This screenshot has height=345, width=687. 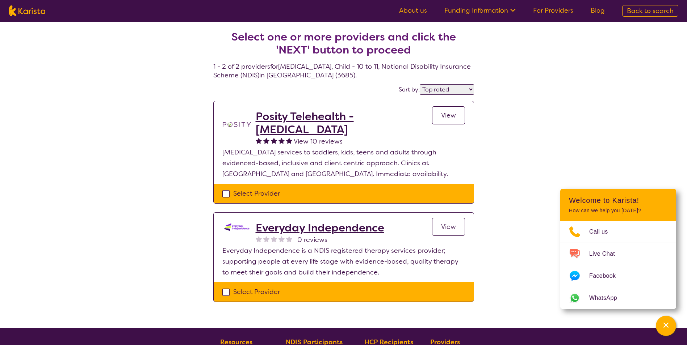 I want to click on span: Live Chat, so click(x=606, y=254).